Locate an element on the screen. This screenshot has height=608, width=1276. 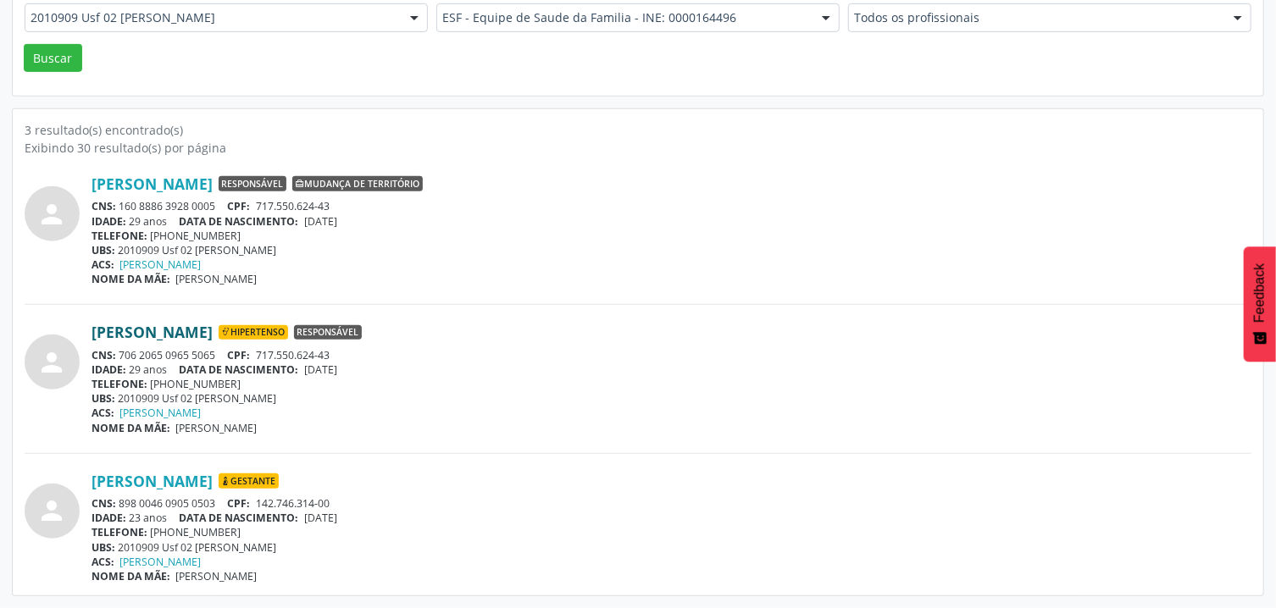
span: 142.746.314-00 is located at coordinates (292, 503).